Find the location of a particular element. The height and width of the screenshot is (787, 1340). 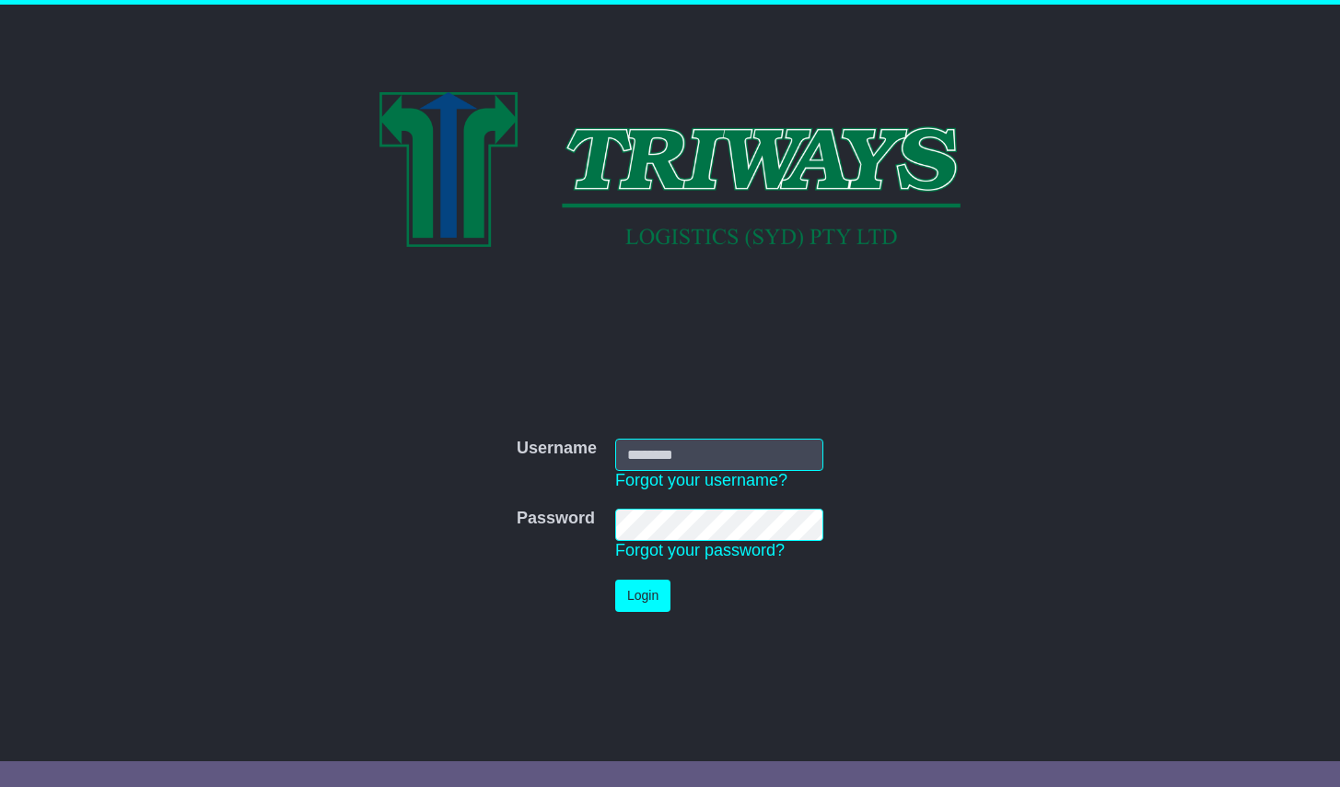

a: Forgot your password? is located at coordinates (700, 550).